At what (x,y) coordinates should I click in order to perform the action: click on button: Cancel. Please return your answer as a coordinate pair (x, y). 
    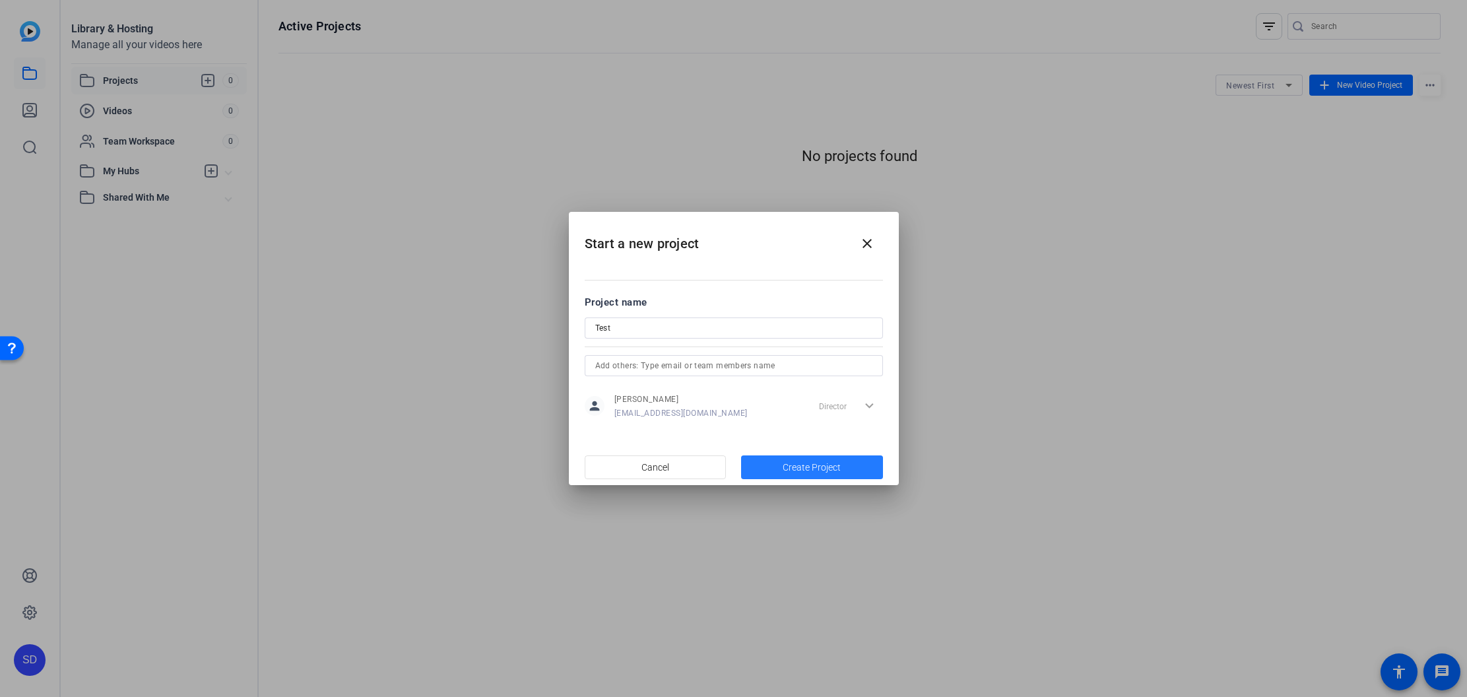
    Looking at the image, I should click on (655, 467).